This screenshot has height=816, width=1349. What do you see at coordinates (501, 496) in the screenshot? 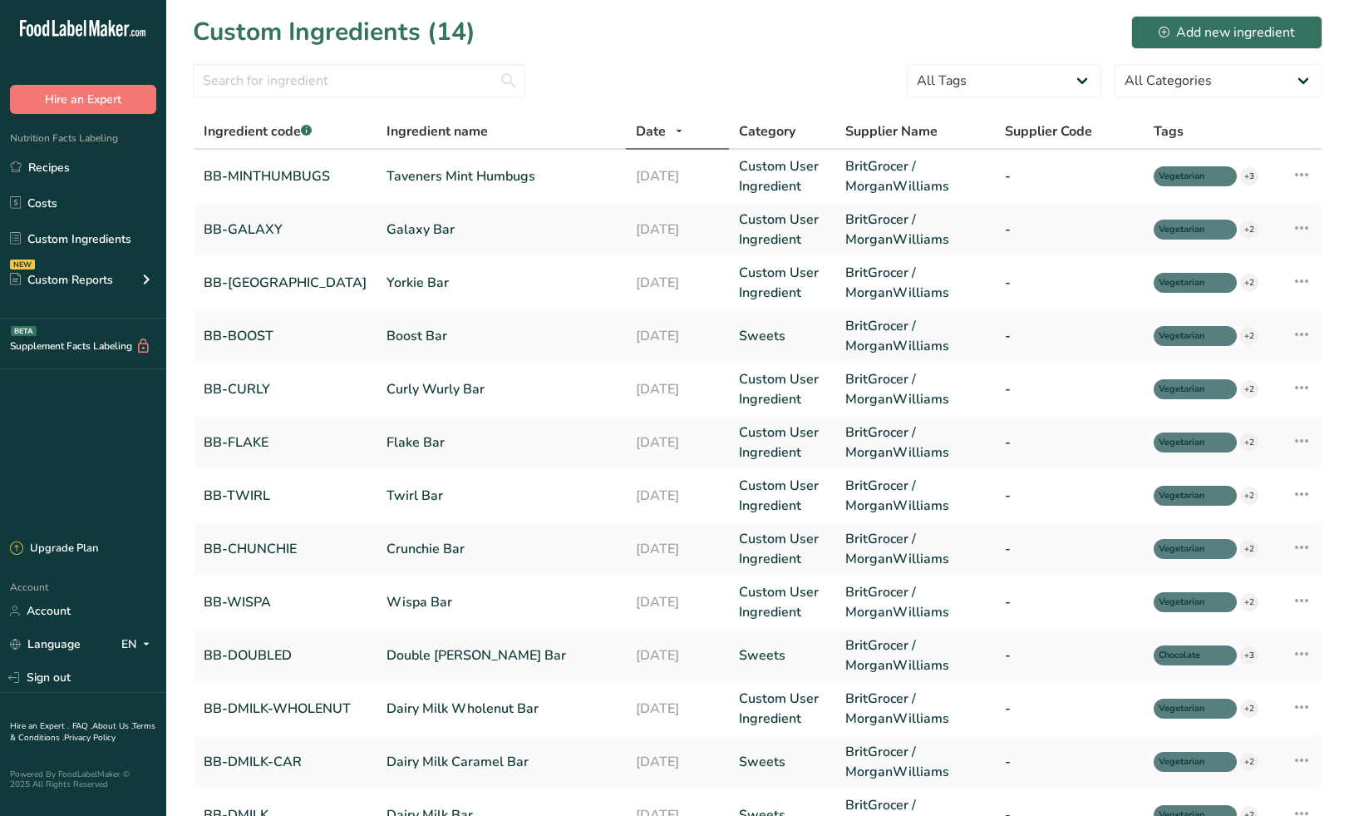
I see `a: Twirl Bar` at bounding box center [501, 496].